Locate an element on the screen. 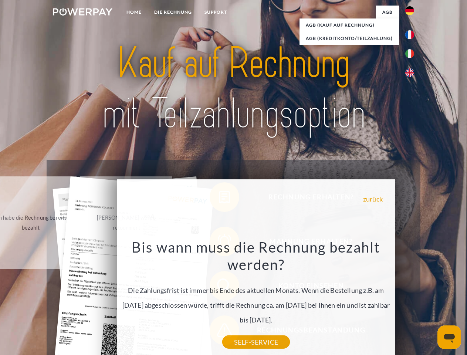 The image size is (467, 355). a: DIE RECHNUNG is located at coordinates (173, 12).